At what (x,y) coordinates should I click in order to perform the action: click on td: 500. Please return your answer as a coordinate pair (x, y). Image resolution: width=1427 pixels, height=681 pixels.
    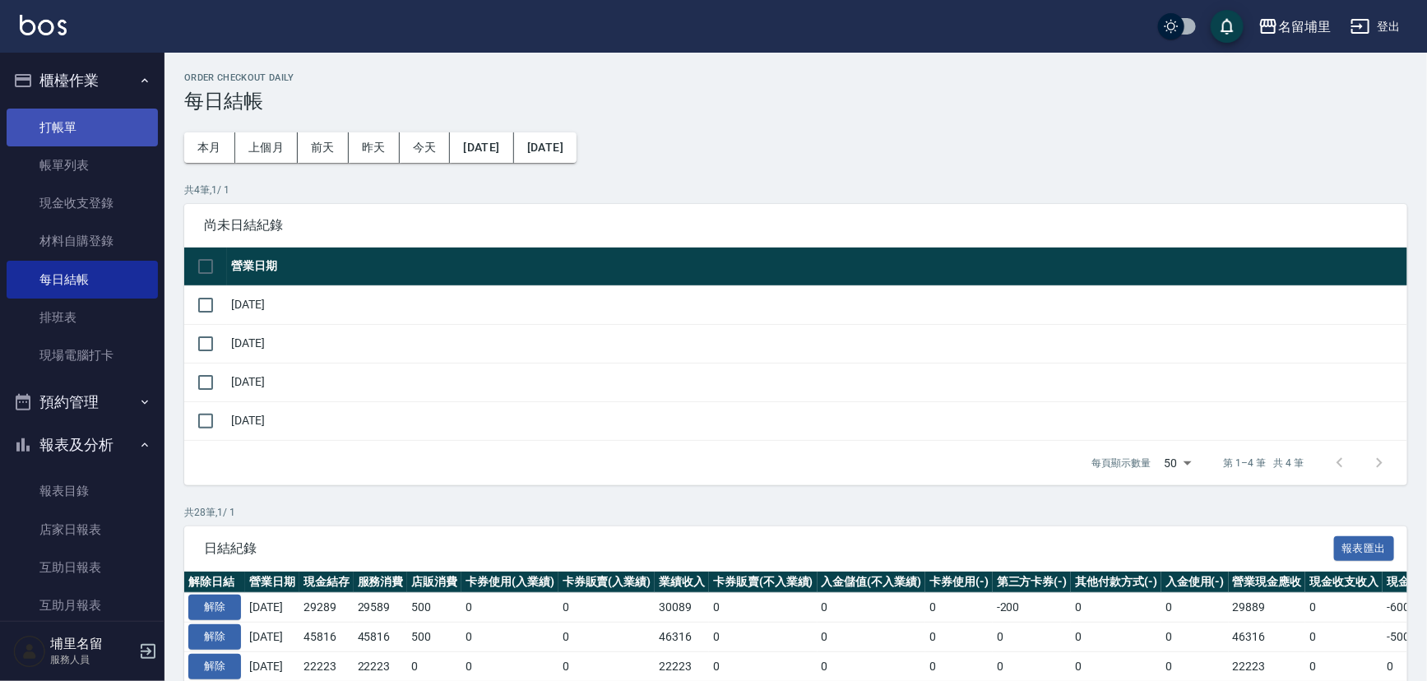
    Looking at the image, I should click on (434, 608).